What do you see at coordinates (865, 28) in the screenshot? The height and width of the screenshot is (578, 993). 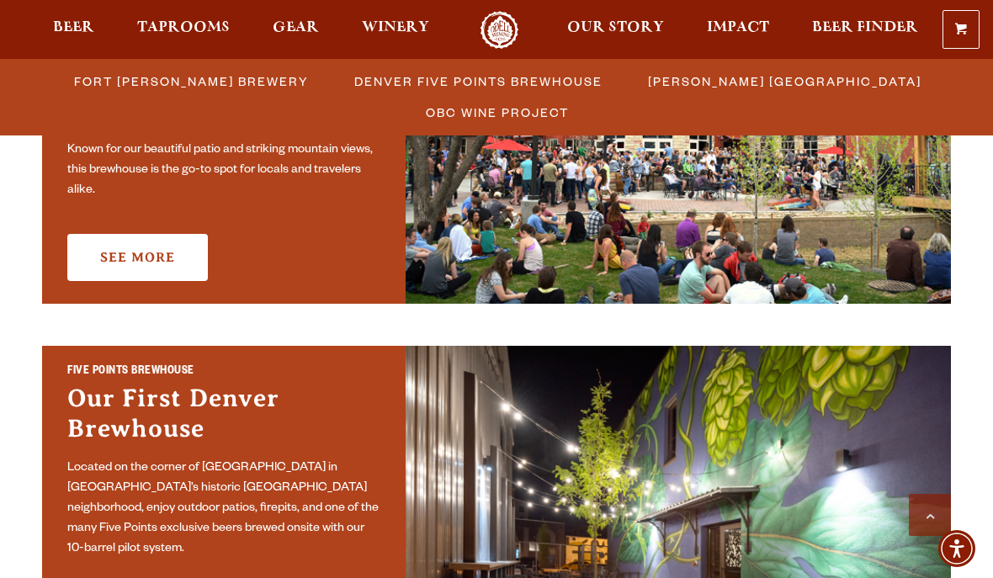 I see `span: Beer Finder` at bounding box center [865, 28].